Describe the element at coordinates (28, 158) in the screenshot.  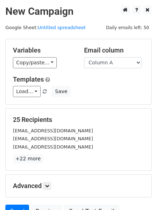
I see `a: +22 more` at that location.